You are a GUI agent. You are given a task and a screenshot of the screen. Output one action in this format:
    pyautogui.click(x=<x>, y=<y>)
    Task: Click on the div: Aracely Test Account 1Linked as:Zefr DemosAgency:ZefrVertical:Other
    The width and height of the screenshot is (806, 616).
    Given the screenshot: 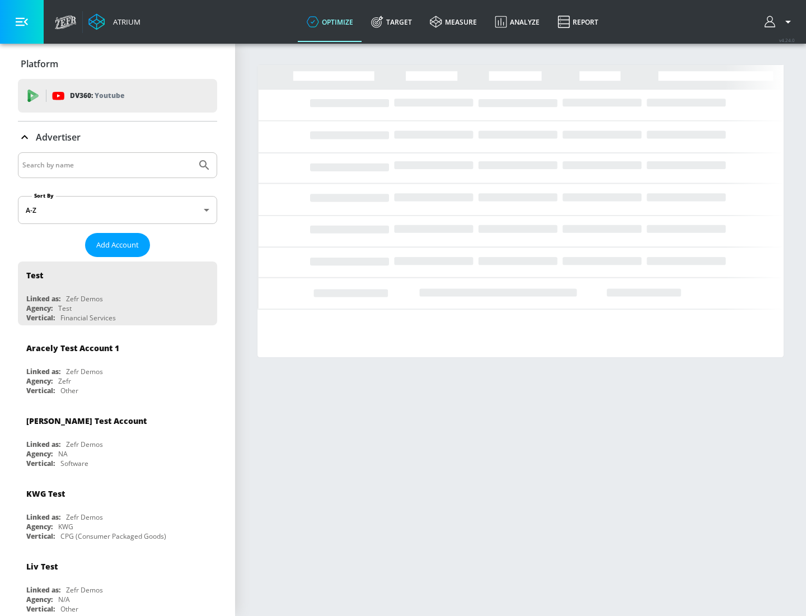 What is the action you would take?
    pyautogui.click(x=118, y=366)
    